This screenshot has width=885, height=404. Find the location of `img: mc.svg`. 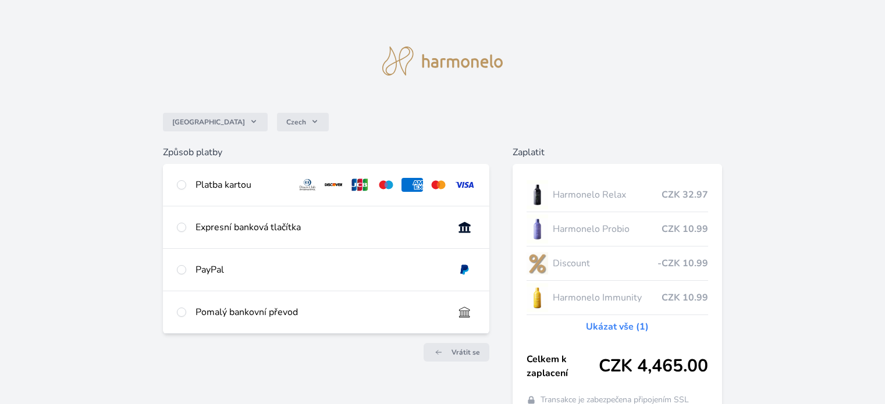

img: mc.svg is located at coordinates (438, 185).